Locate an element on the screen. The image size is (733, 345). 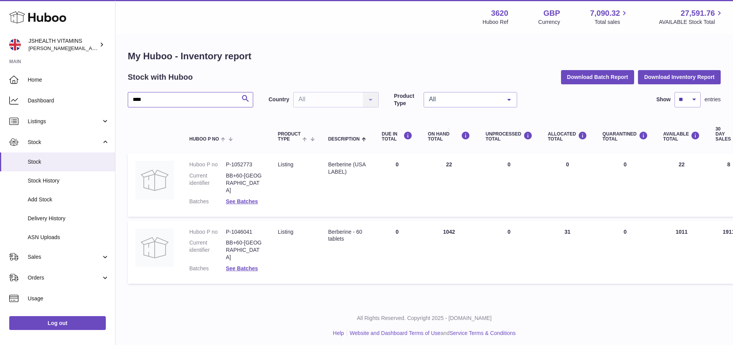
span: Stock History is located at coordinates (68, 180).